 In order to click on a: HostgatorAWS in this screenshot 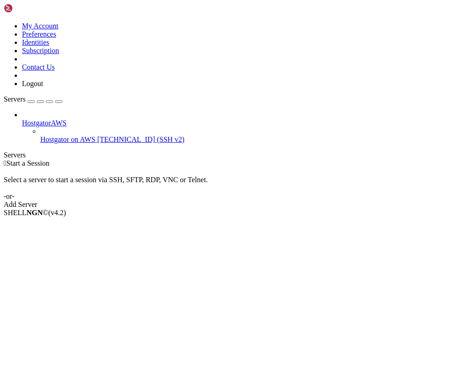, I will do `click(237, 123)`.